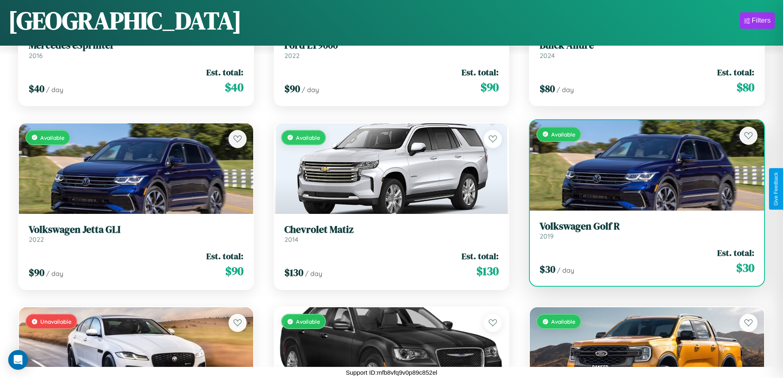 The width and height of the screenshot is (783, 378). What do you see at coordinates (647, 49) in the screenshot?
I see `a: Buick Allure2024` at bounding box center [647, 49].